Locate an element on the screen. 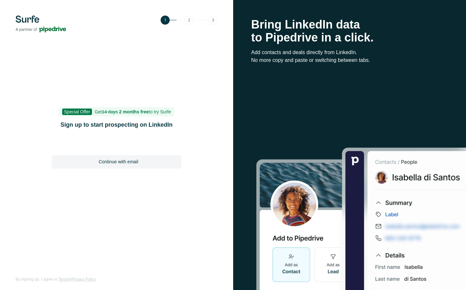 The image size is (466, 290). a: Privacy Policy is located at coordinates (84, 279).